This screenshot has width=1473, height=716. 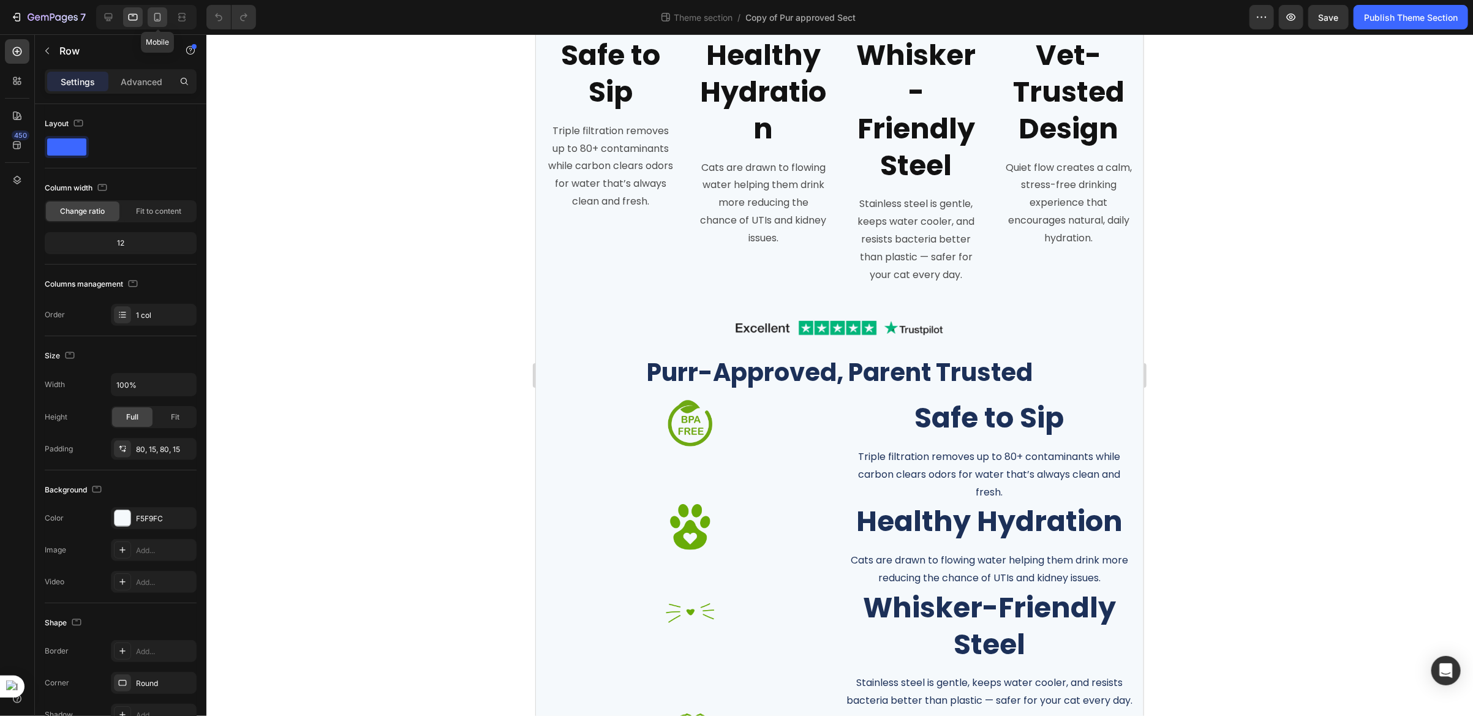 What do you see at coordinates (1411, 17) in the screenshot?
I see `button: Publish Theme Section` at bounding box center [1411, 17].